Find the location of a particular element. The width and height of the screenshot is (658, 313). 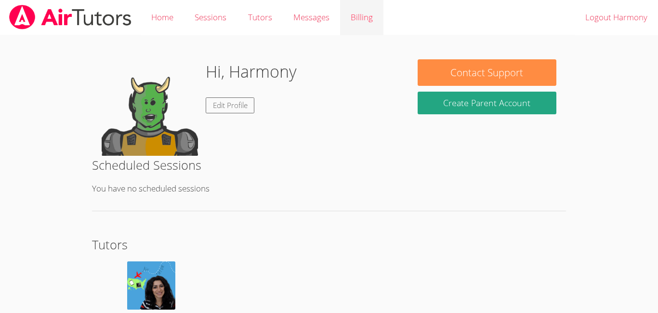

span: Messages is located at coordinates (311, 17).